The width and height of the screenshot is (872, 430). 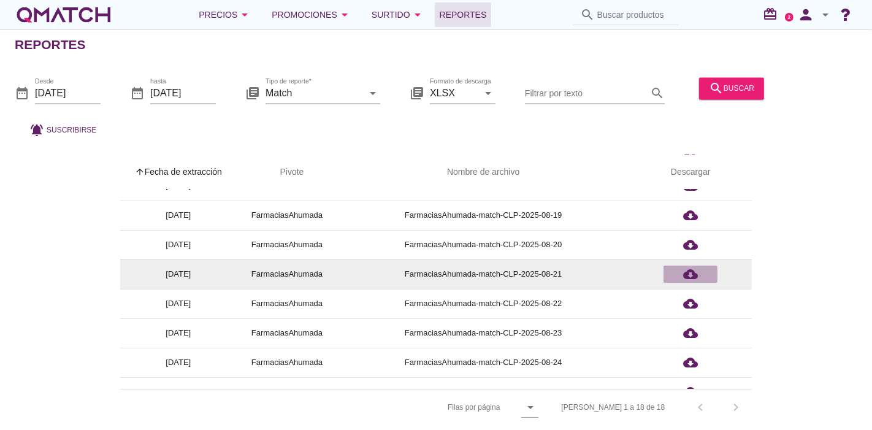 I want to click on button: Surtido, so click(x=398, y=15).